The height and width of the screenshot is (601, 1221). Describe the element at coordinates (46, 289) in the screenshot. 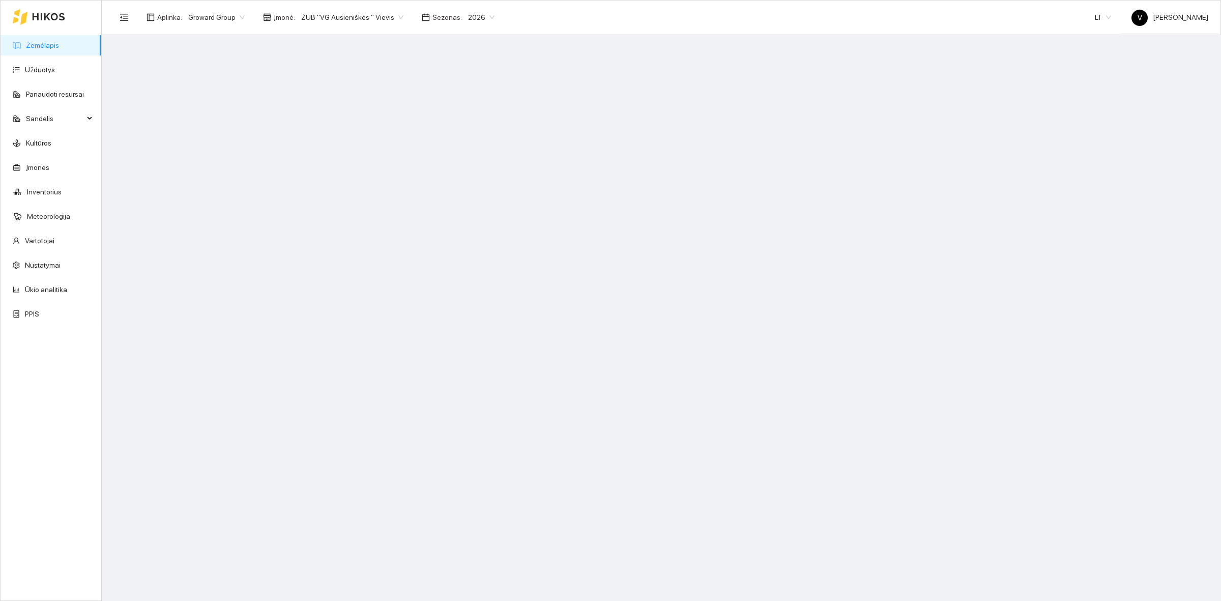

I see `a: Ūkio analitika` at that location.